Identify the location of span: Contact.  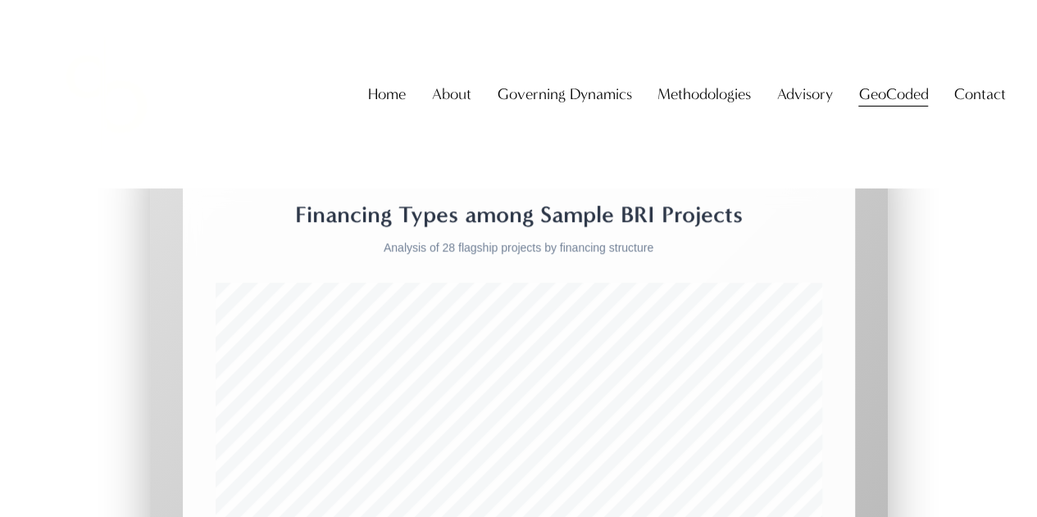
(980, 94).